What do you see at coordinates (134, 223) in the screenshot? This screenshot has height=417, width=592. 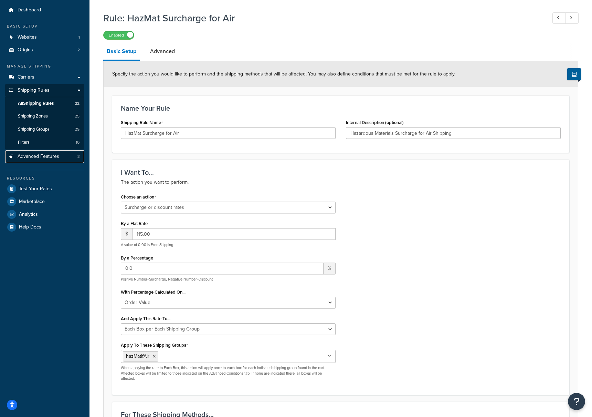 I see `label: By a Flat Rate` at bounding box center [134, 223].